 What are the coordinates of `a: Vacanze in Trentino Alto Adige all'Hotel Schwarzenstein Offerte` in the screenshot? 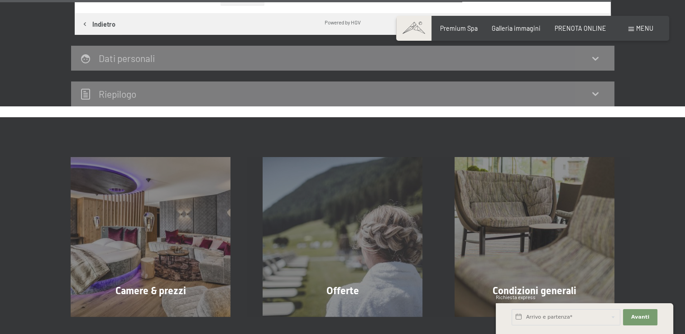 It's located at (343, 237).